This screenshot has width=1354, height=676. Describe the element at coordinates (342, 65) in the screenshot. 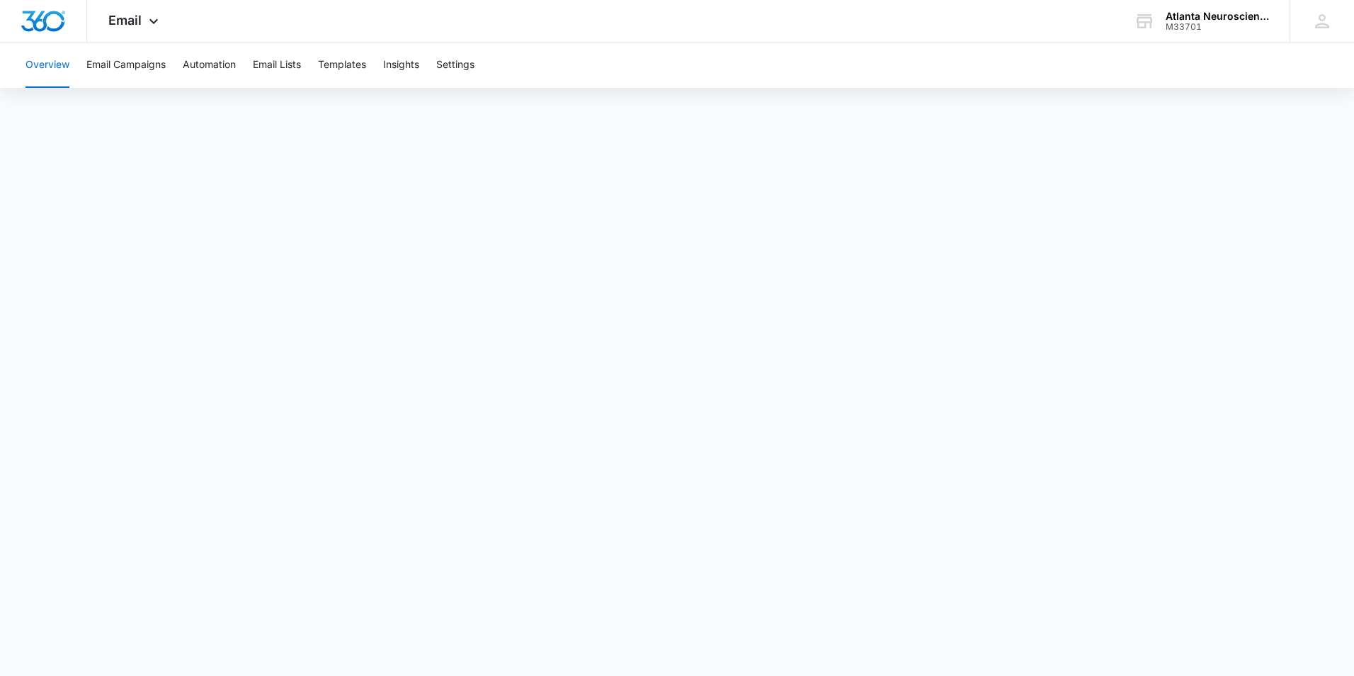

I see `button: Templates` at that location.